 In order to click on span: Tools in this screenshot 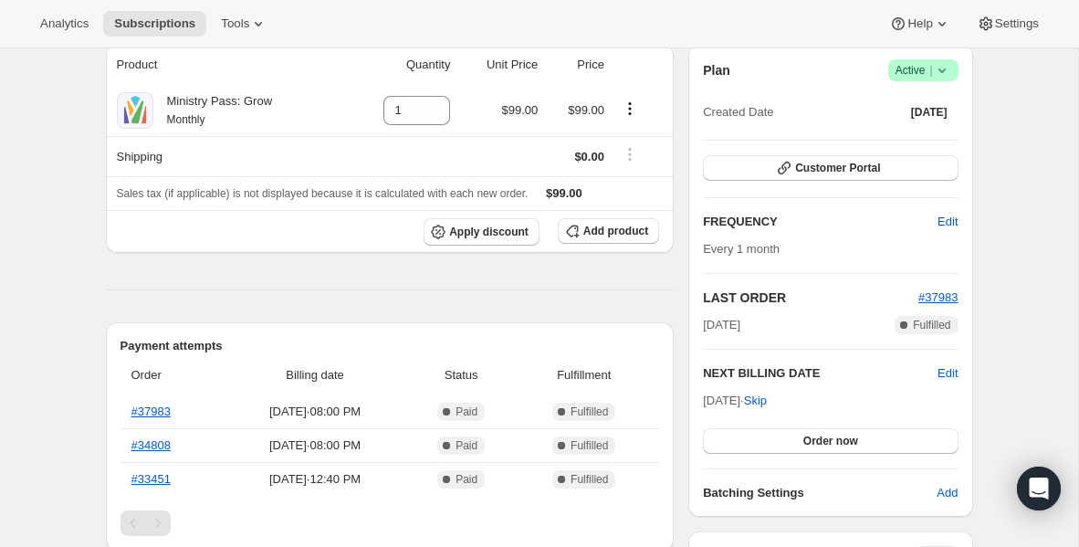, I will do `click(235, 24)`.